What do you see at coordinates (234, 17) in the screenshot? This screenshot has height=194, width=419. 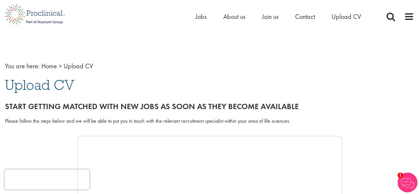 I see `a: About us` at bounding box center [234, 17].